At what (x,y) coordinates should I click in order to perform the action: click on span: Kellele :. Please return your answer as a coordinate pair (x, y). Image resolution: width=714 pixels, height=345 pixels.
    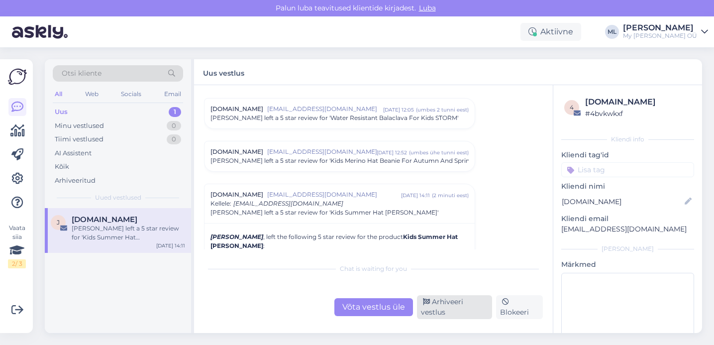
    Looking at the image, I should click on (221, 203).